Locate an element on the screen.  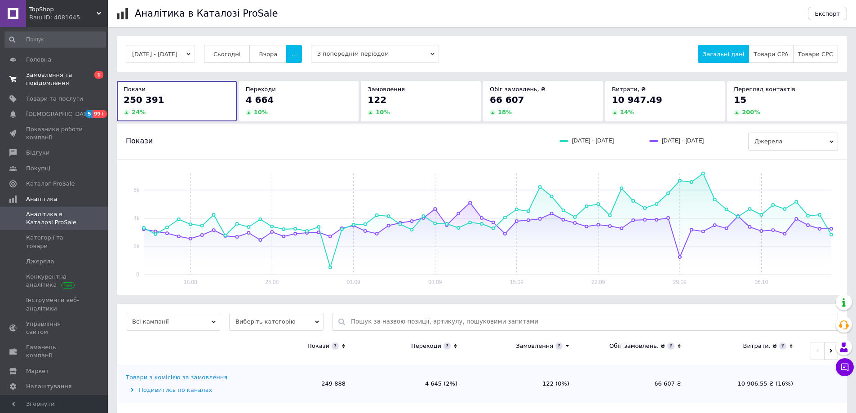
text: 0 is located at coordinates (137, 274).